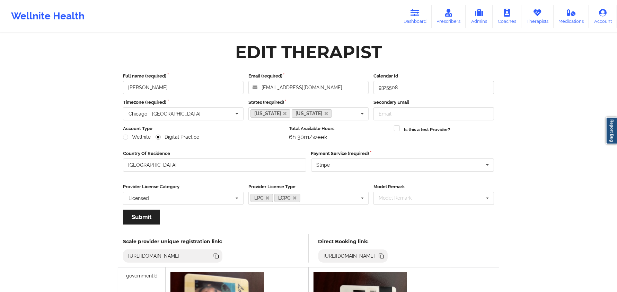 This screenshot has height=292, width=617. I want to click on div: Stripe, so click(323, 165).